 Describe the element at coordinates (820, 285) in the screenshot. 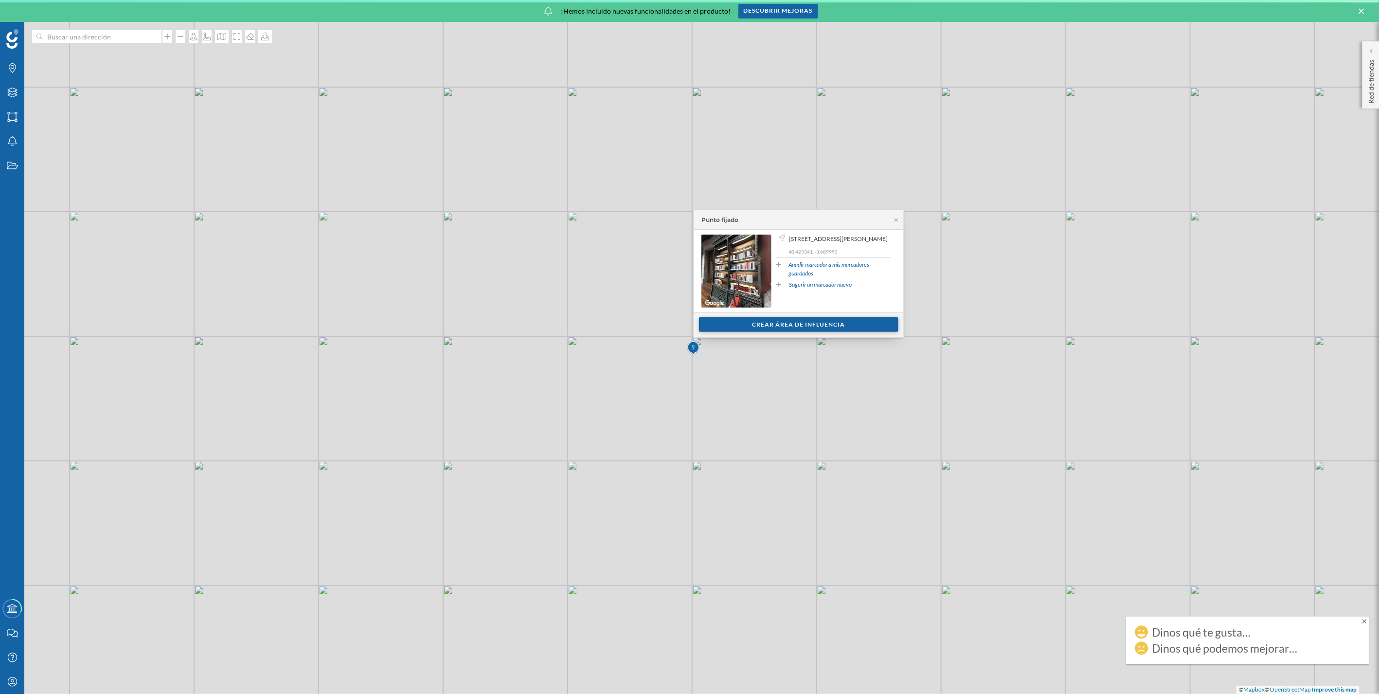

I see `a: Sugerir un marcador nuevo` at that location.